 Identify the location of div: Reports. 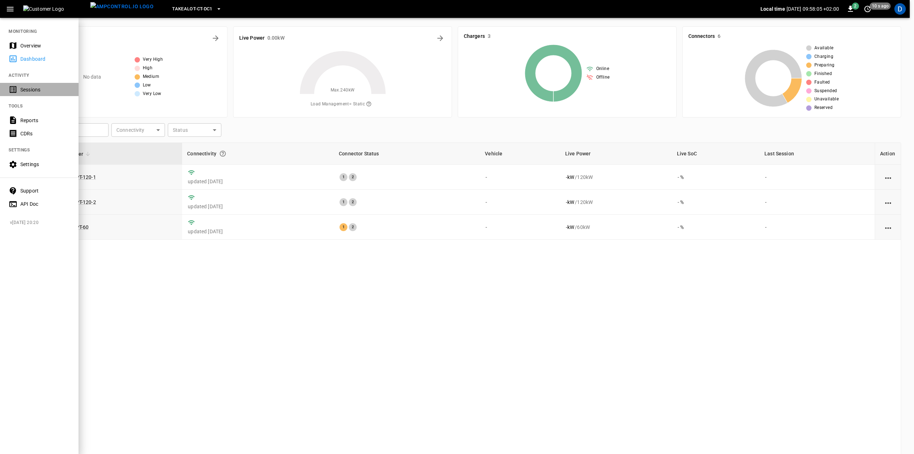
(45, 120).